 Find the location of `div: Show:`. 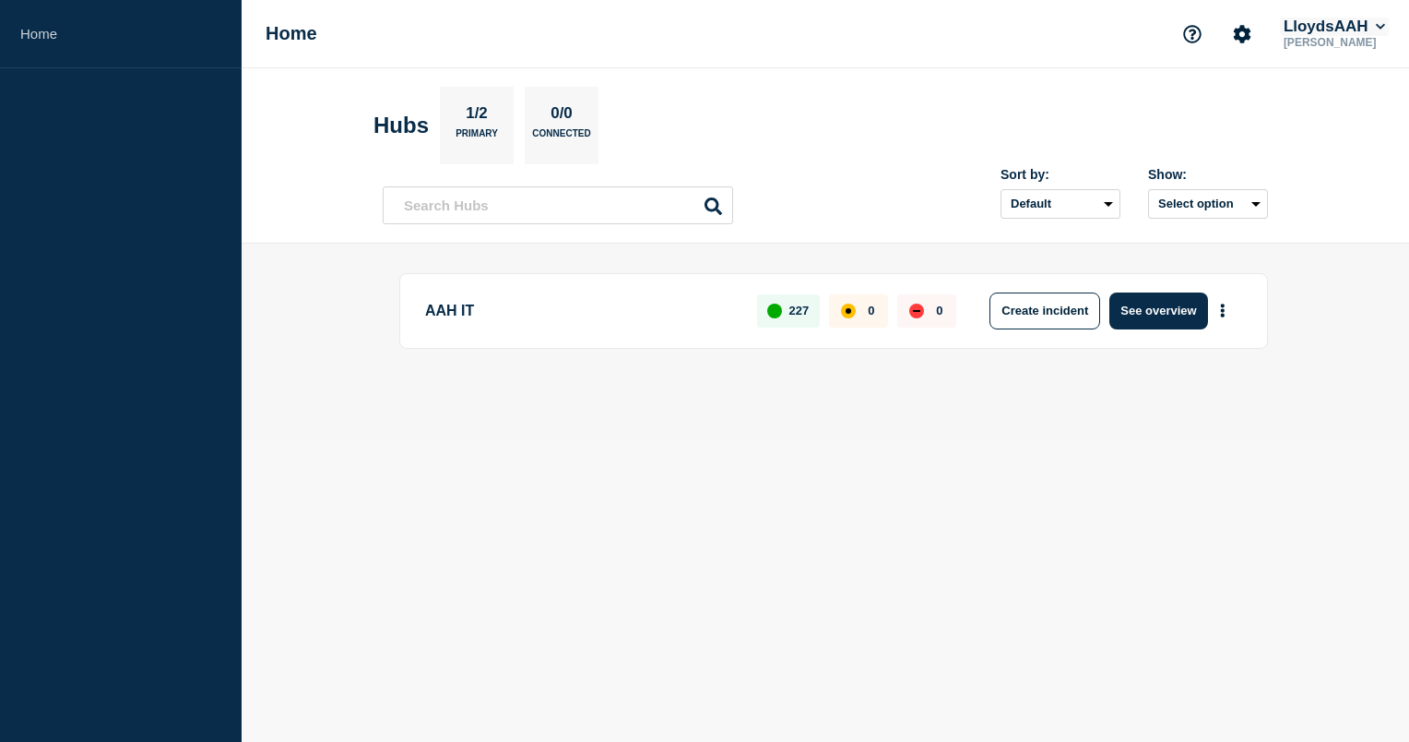

div: Show: is located at coordinates (1208, 174).